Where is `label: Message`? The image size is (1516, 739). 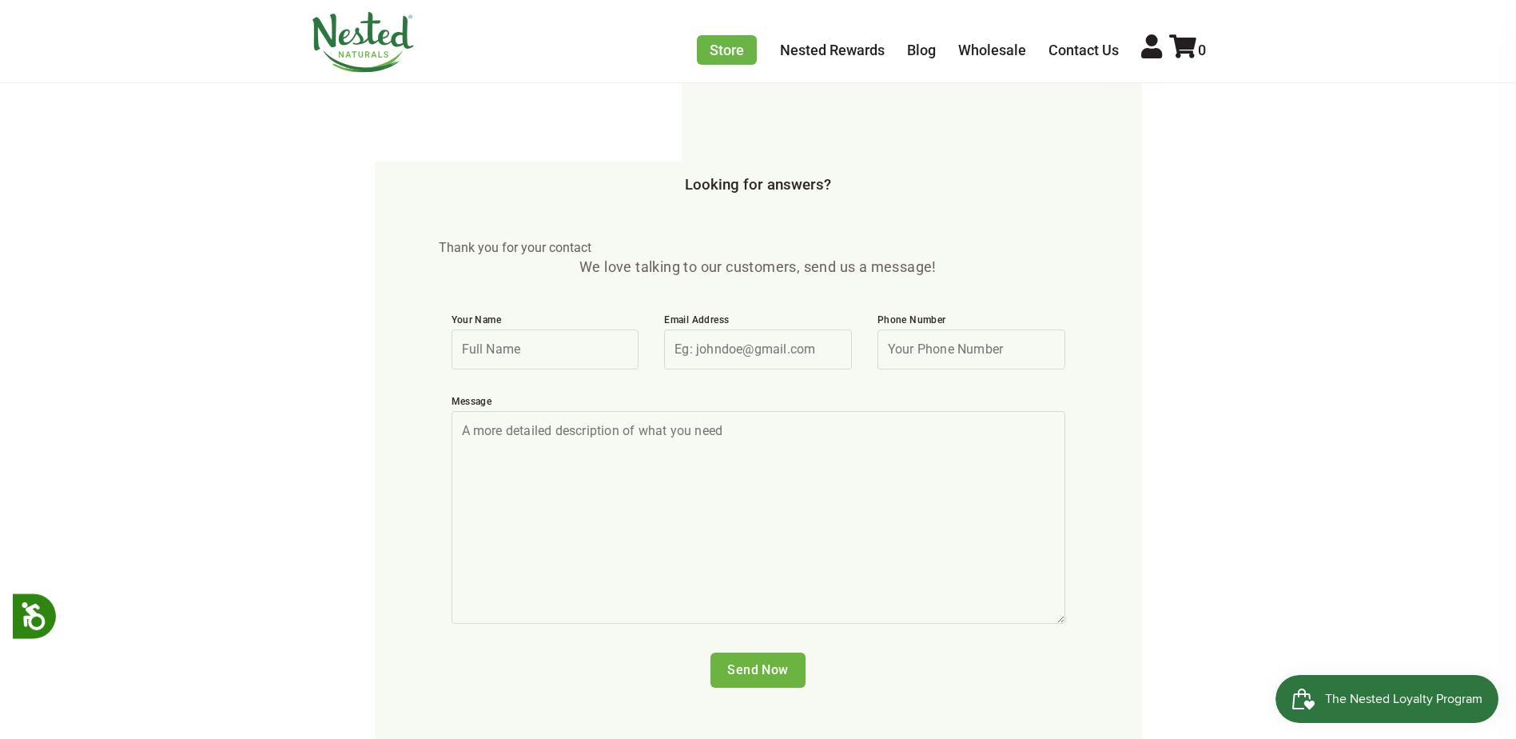
label: Message is located at coordinates (759, 403).